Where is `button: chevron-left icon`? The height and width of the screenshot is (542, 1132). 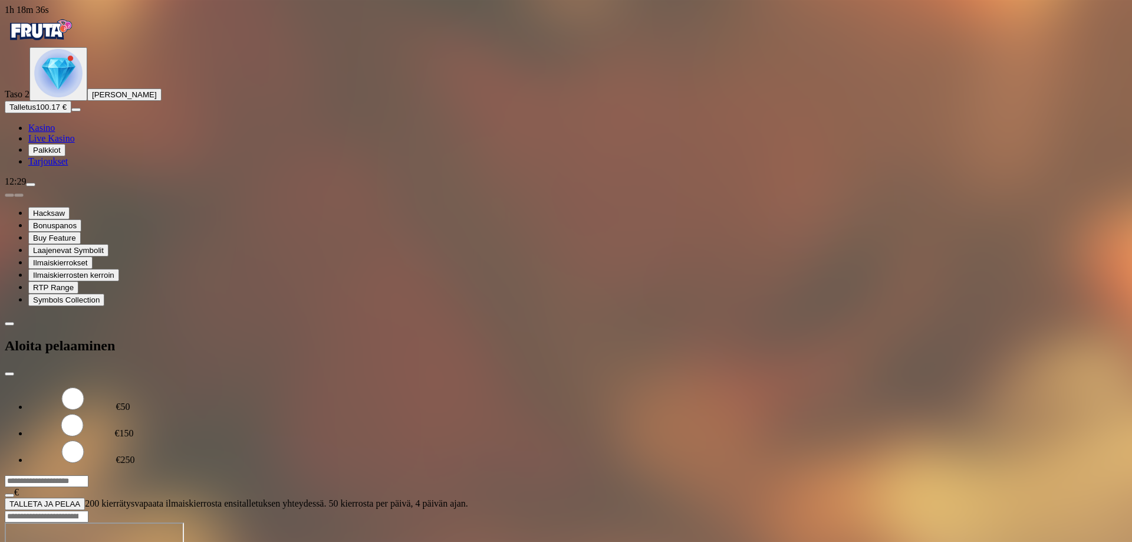
button: chevron-left icon is located at coordinates (9, 324).